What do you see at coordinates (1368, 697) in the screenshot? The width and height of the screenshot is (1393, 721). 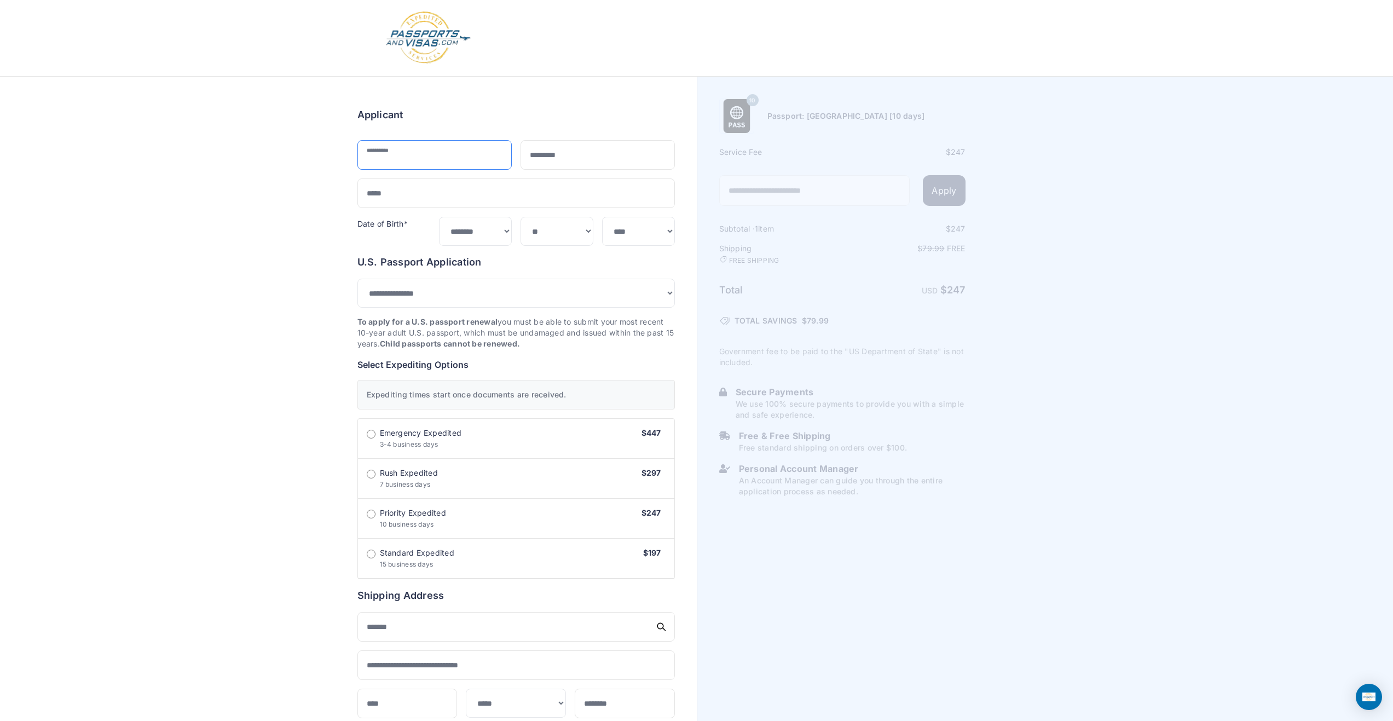 I see `div: Open Intercom Messenger` at bounding box center [1368, 697].